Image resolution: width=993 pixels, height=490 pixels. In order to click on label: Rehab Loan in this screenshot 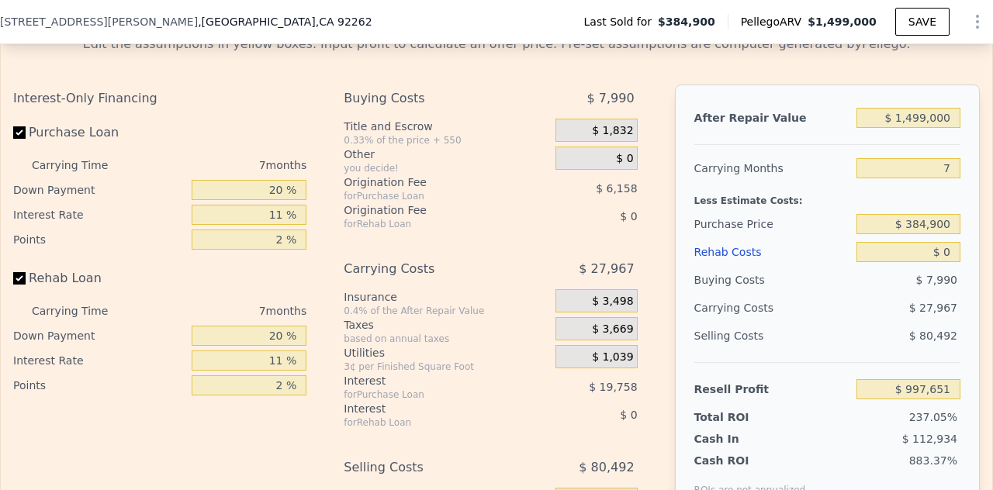, I will do `click(99, 278)`.